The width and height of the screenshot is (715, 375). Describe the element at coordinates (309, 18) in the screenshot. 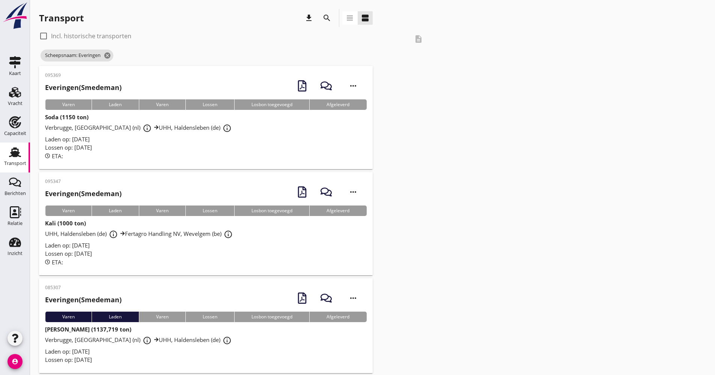

I see `i: download` at that location.